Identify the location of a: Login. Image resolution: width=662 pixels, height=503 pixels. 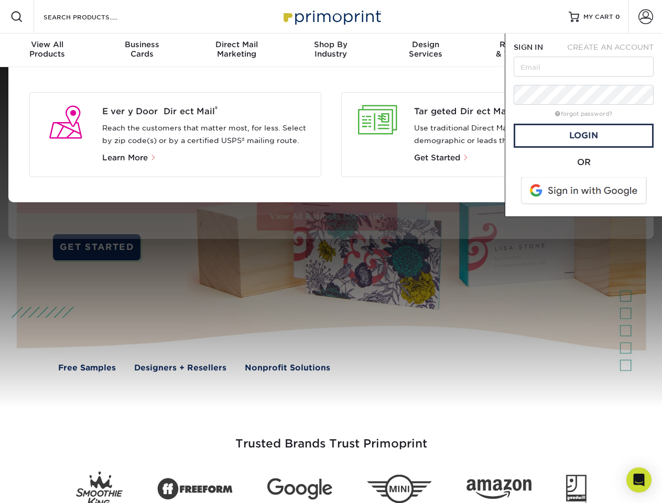
(584, 136).